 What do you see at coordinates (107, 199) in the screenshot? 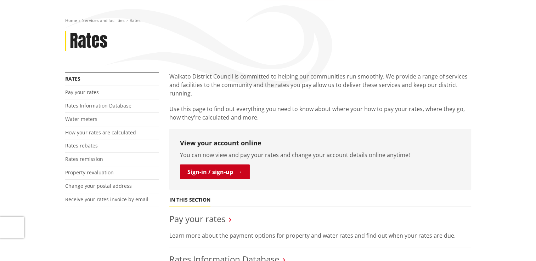
I see `a: Receive your rates invoice by email` at bounding box center [107, 199].